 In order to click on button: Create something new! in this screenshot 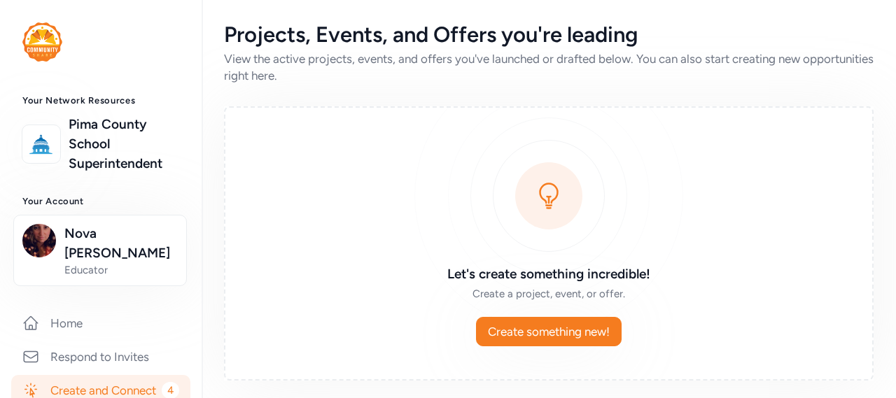, I will do `click(549, 332)`.